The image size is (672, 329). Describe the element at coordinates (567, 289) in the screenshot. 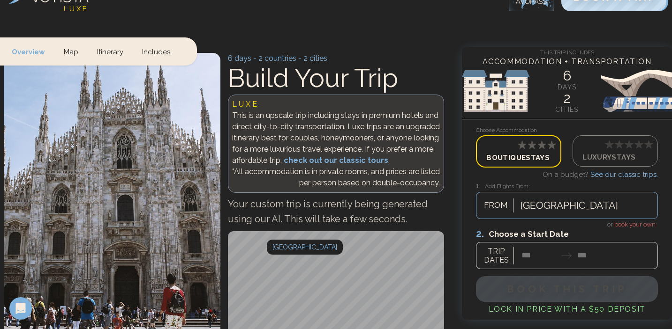

I see `span: Book This Trip` at that location.